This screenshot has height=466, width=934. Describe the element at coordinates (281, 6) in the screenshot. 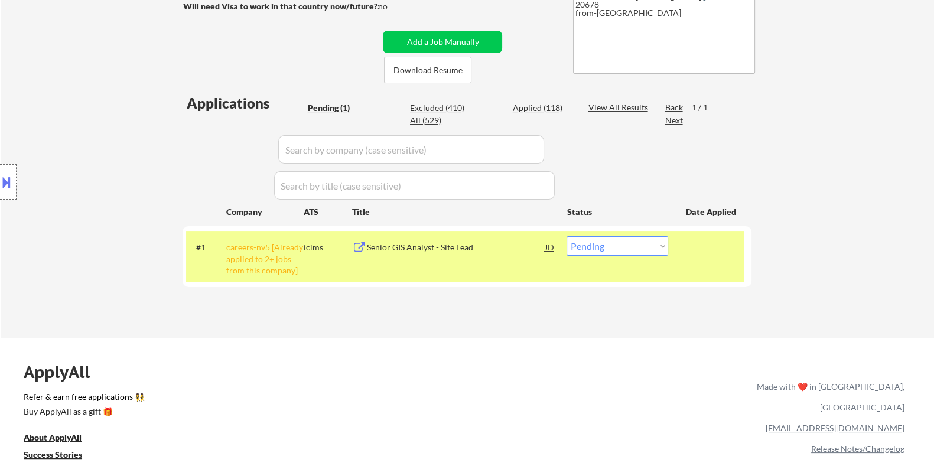

I see `strong: Will need Visa to work in that country now/future?:` at that location.